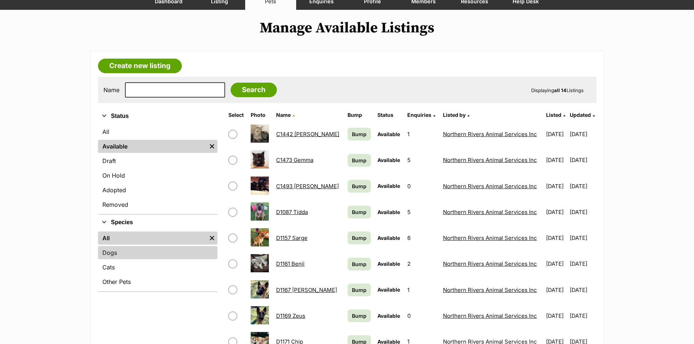  I want to click on div: Species, so click(158, 261).